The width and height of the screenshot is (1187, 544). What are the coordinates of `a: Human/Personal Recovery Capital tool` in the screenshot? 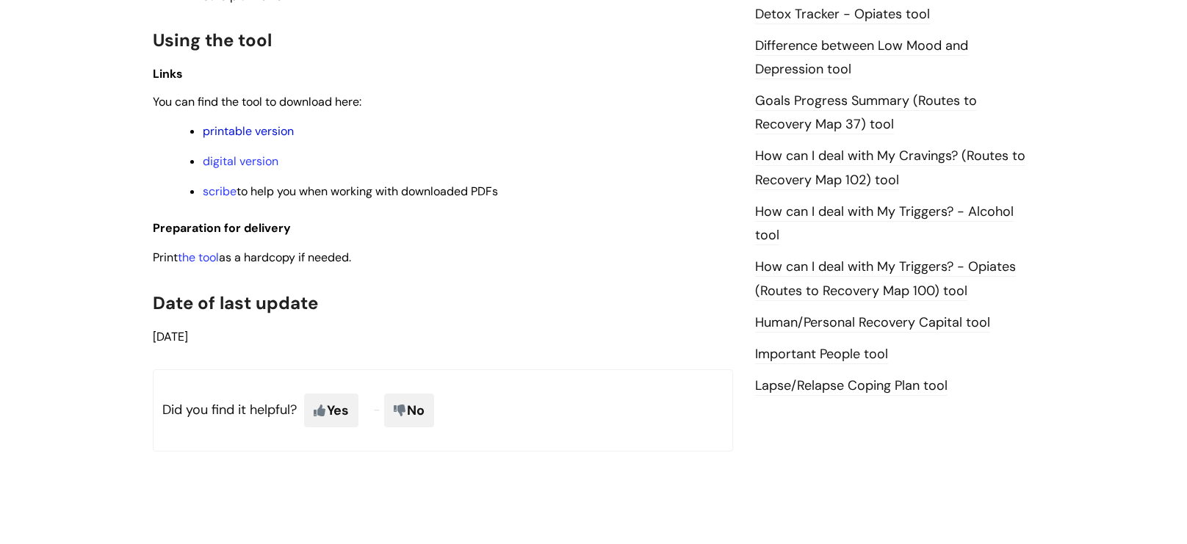 It's located at (873, 323).